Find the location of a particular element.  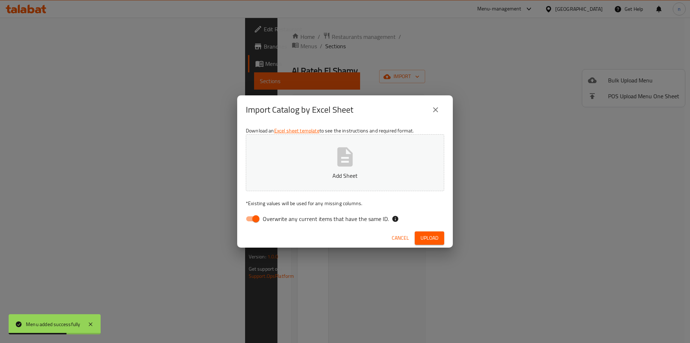

button: Cancel is located at coordinates (401, 238).